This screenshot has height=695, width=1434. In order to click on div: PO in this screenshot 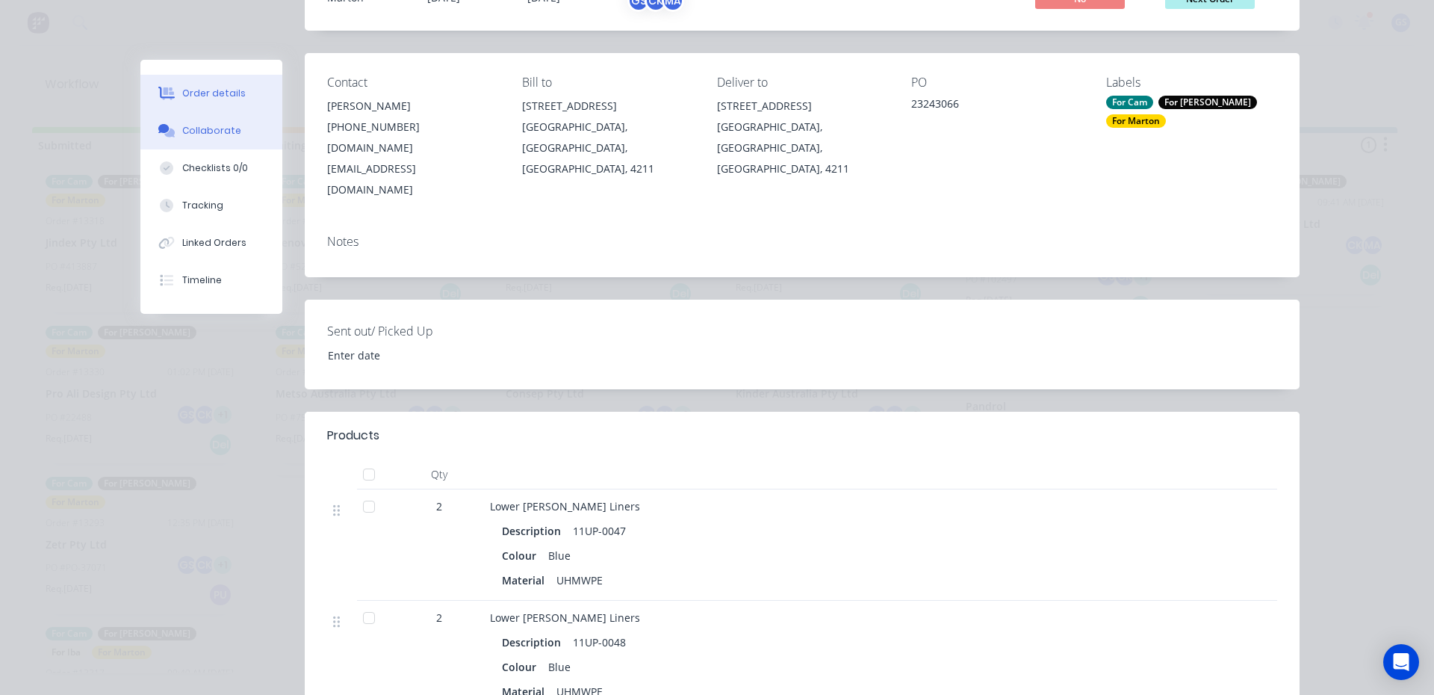, I will do `click(996, 82)`.